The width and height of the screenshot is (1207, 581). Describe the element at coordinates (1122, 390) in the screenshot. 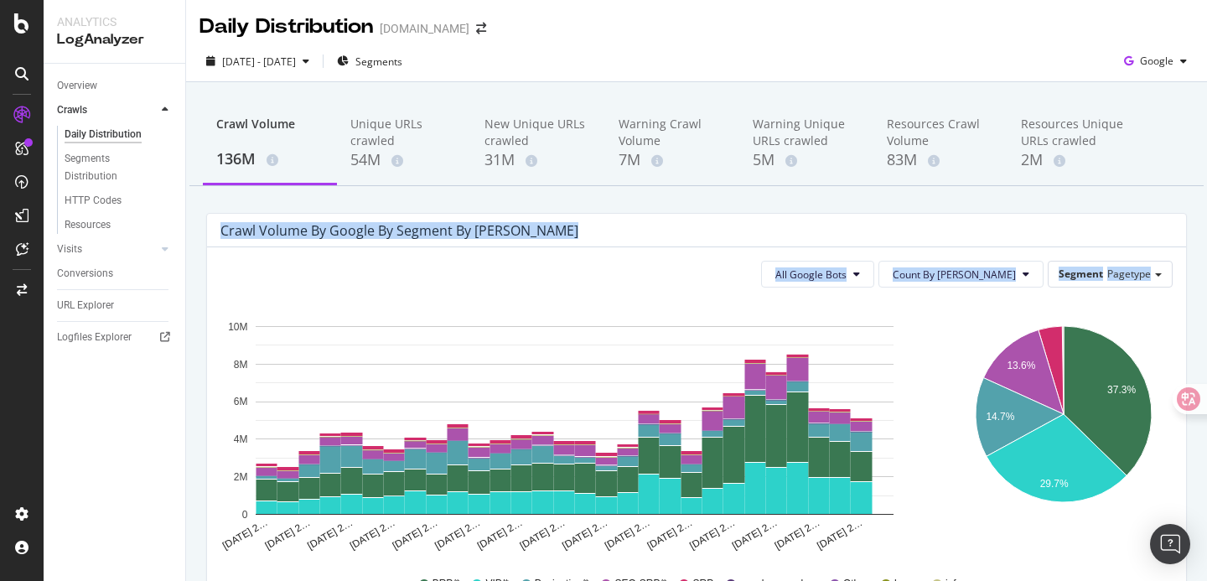

I see `text: 37.3%` at that location.